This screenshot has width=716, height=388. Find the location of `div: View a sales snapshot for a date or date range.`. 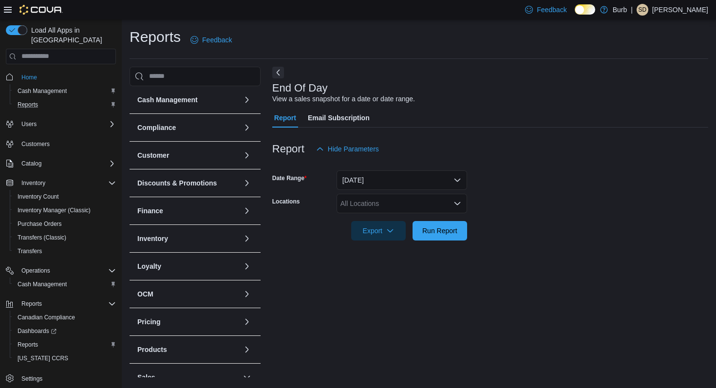

div: View a sales snapshot for a date or date range. is located at coordinates (343, 99).